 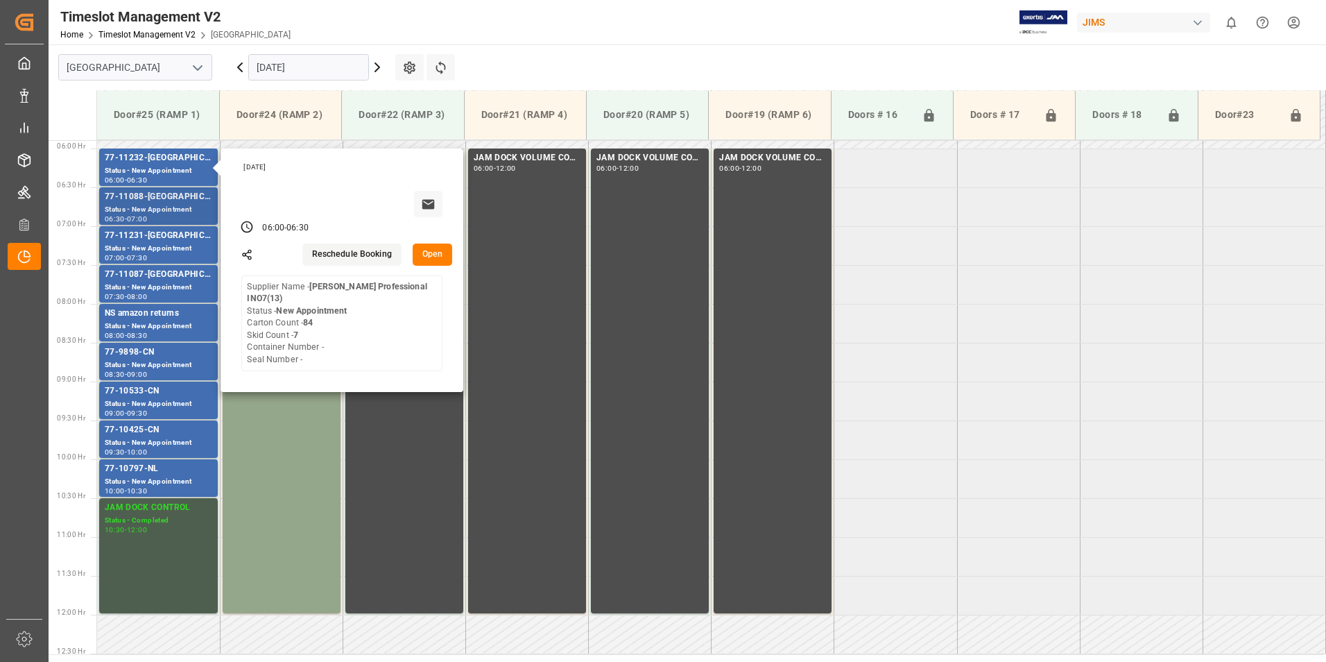 What do you see at coordinates (158, 430) in the screenshot?
I see `div: 77-10425-CN` at bounding box center [158, 430].